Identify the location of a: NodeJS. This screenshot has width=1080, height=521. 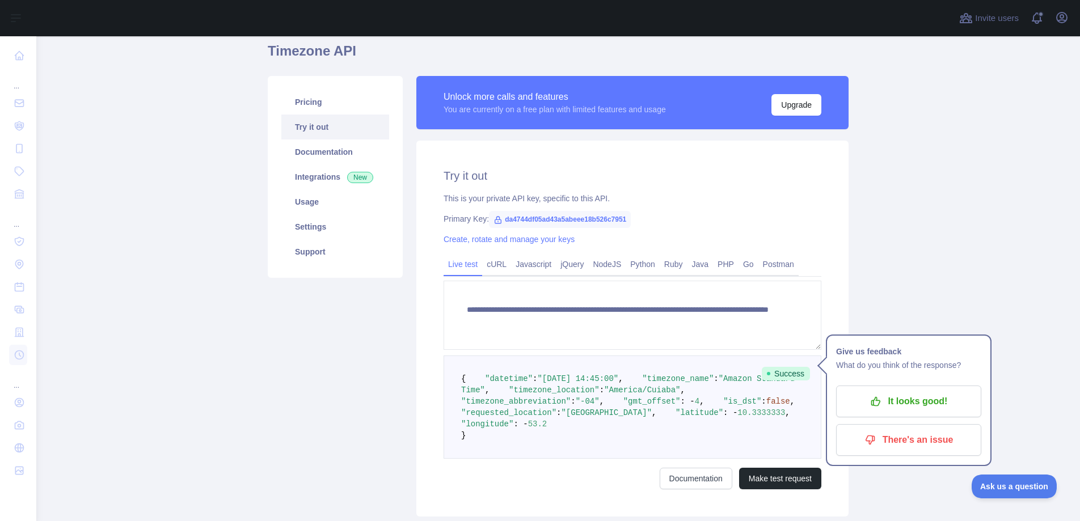
(607, 264).